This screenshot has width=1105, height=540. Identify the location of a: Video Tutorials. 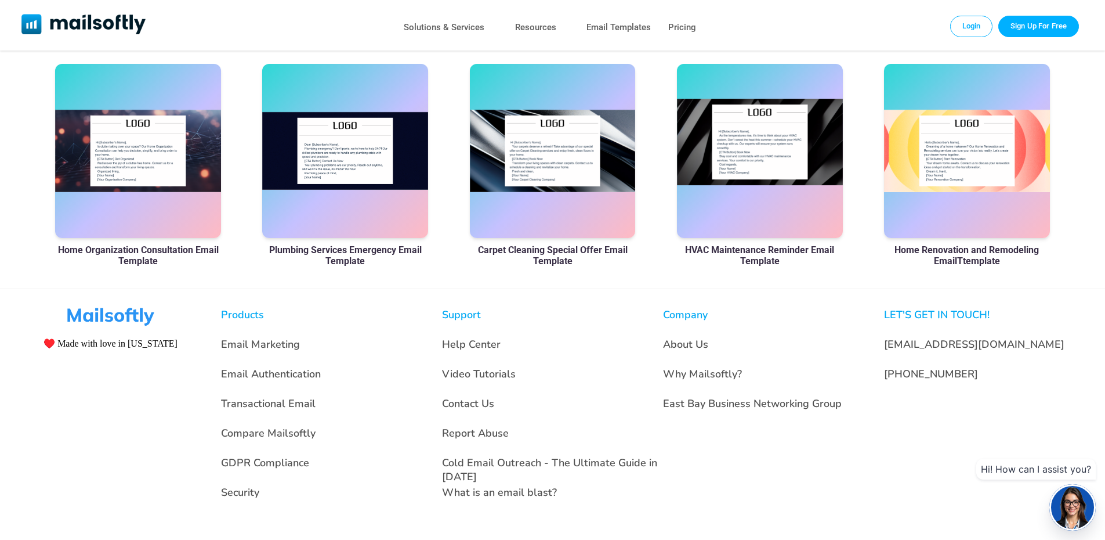
(479, 374).